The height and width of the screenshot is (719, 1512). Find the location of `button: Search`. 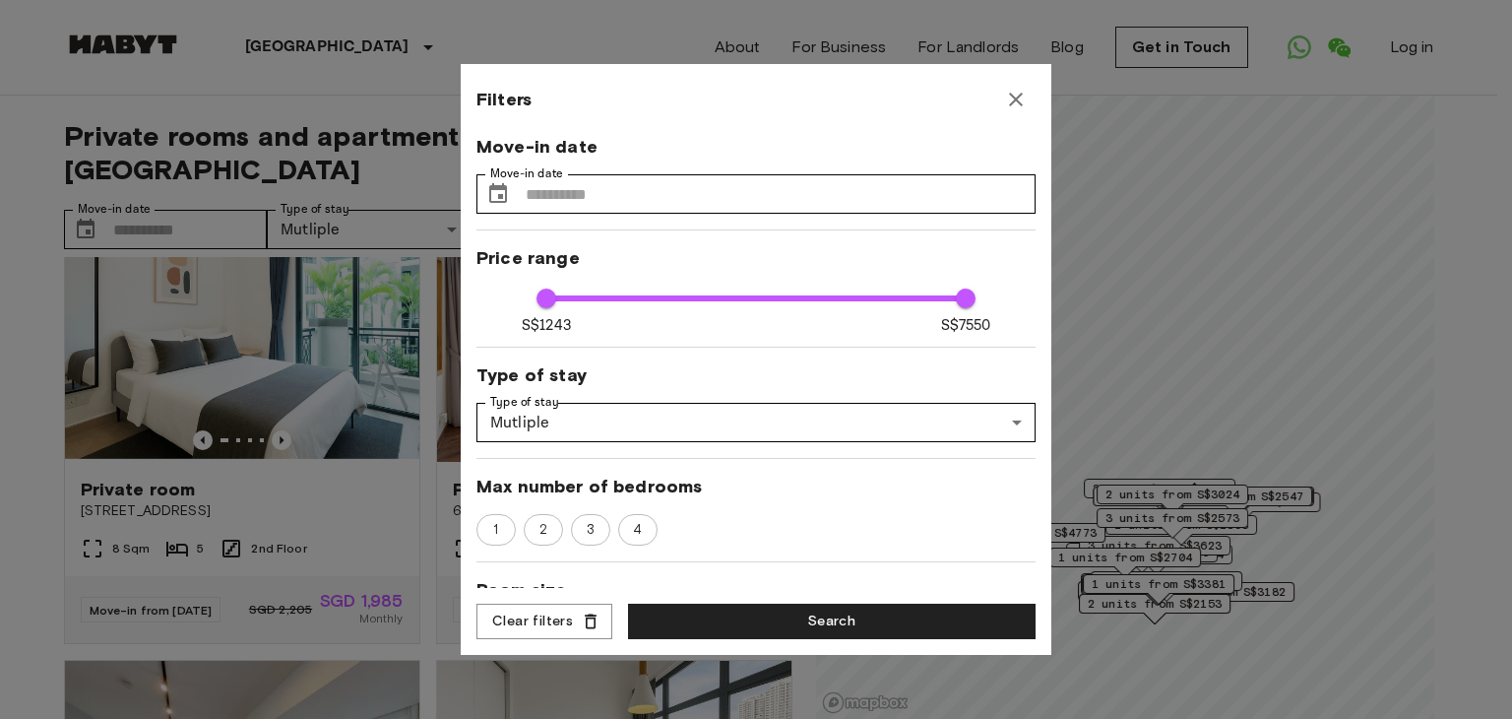

button: Search is located at coordinates (832, 621).